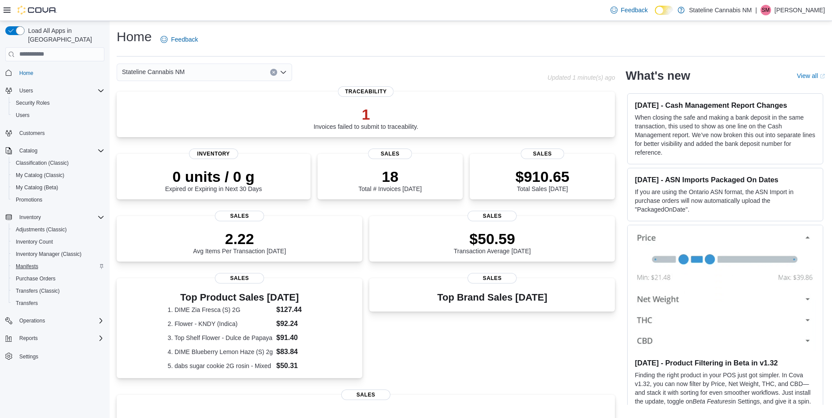  I want to click on dd: $83.84, so click(294, 352).